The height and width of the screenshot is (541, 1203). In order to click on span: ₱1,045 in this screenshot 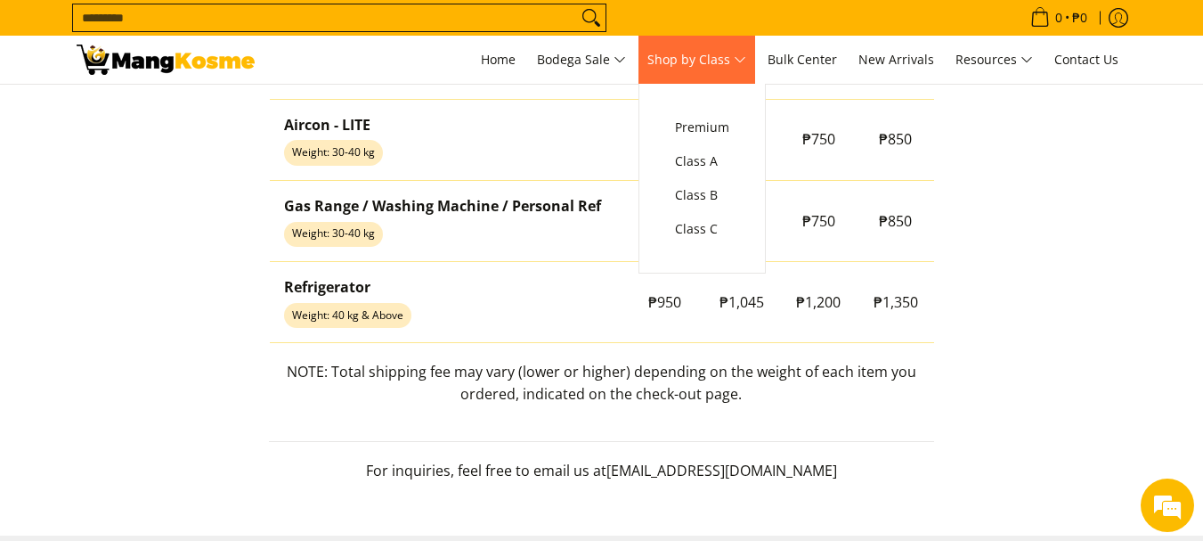, I will do `click(742, 302)`.